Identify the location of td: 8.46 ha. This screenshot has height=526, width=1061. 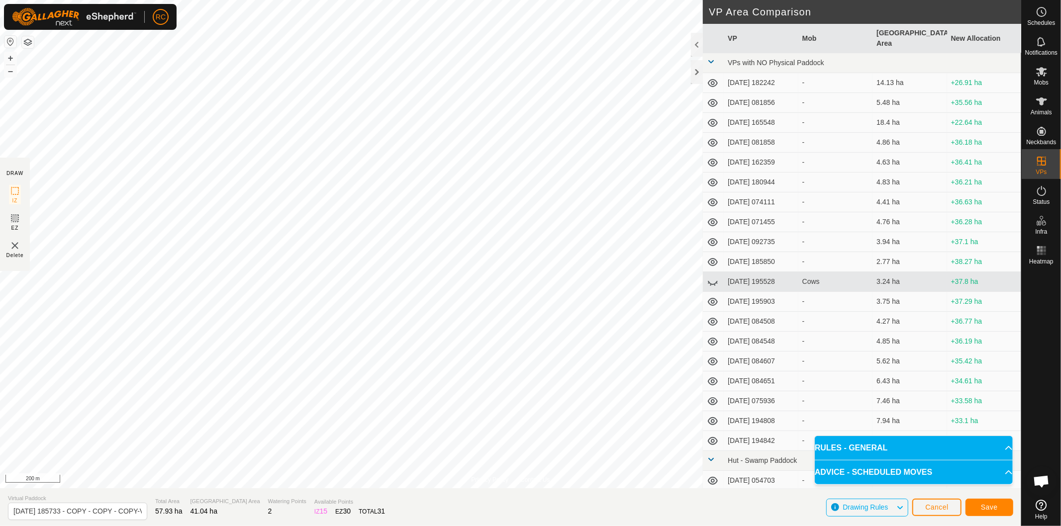
(909, 441).